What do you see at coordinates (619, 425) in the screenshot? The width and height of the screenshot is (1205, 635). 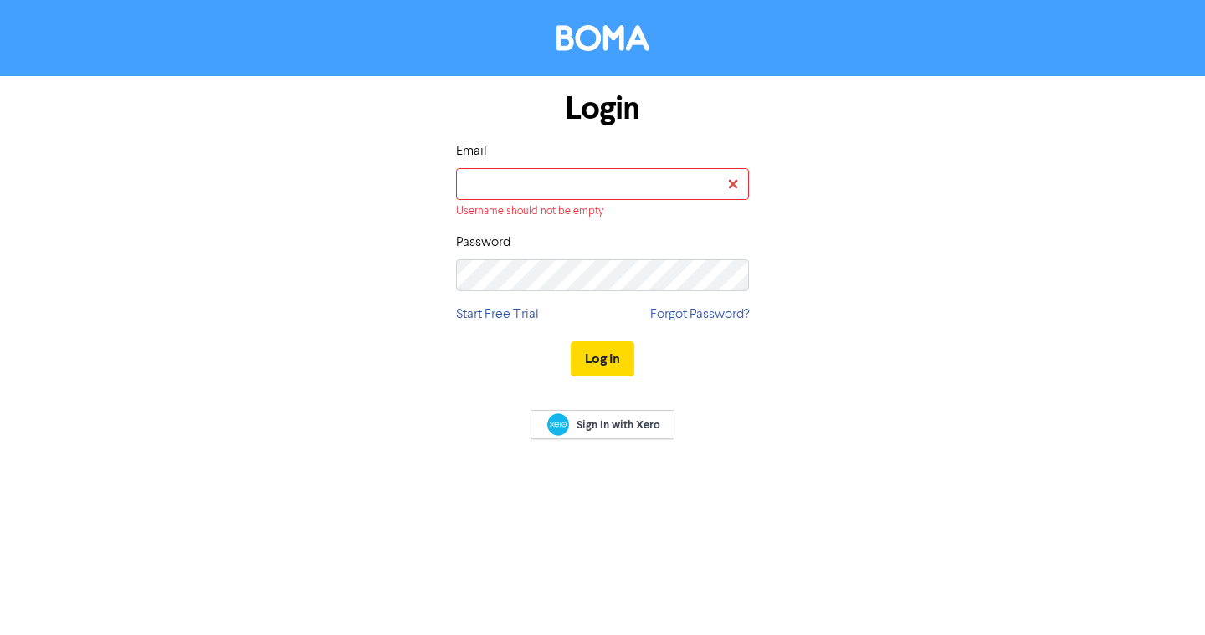 I see `span: Sign In with Xero` at bounding box center [619, 425].